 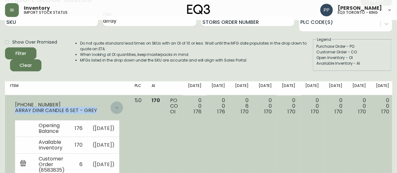 I want to click on li: Do not quote standard lead times on SKUs with an OI of 10 or less. Wait until the MFG date popula..., so click(x=196, y=46).